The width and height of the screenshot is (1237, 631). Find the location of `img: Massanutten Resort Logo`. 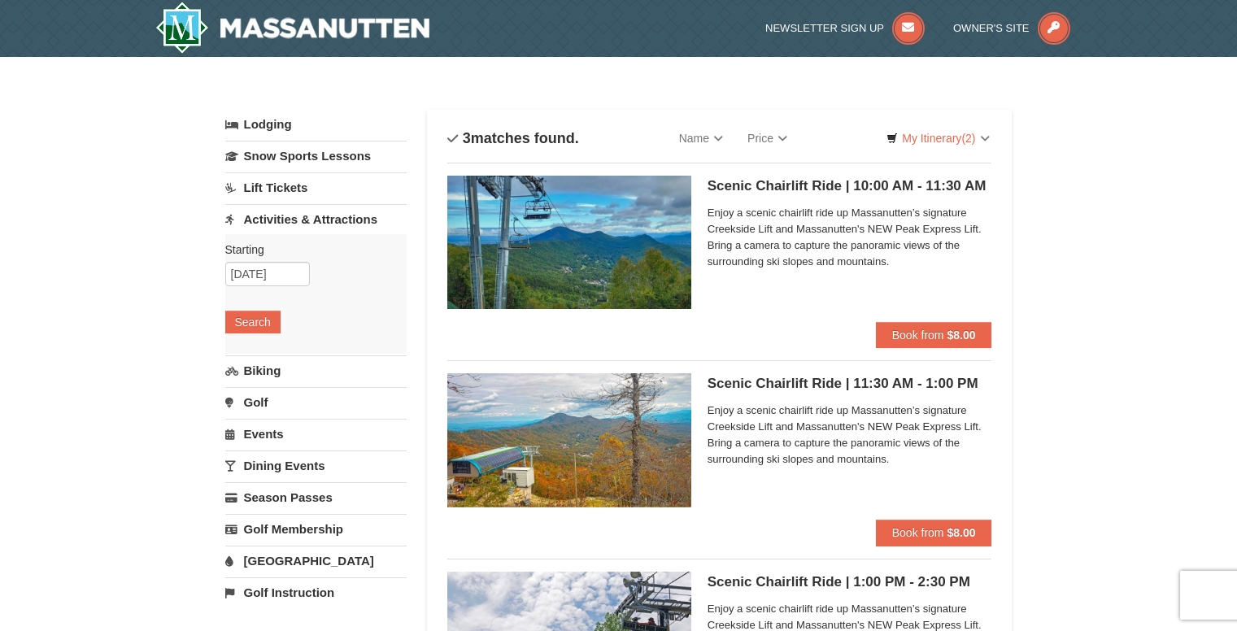

img: Massanutten Resort Logo is located at coordinates (293, 28).